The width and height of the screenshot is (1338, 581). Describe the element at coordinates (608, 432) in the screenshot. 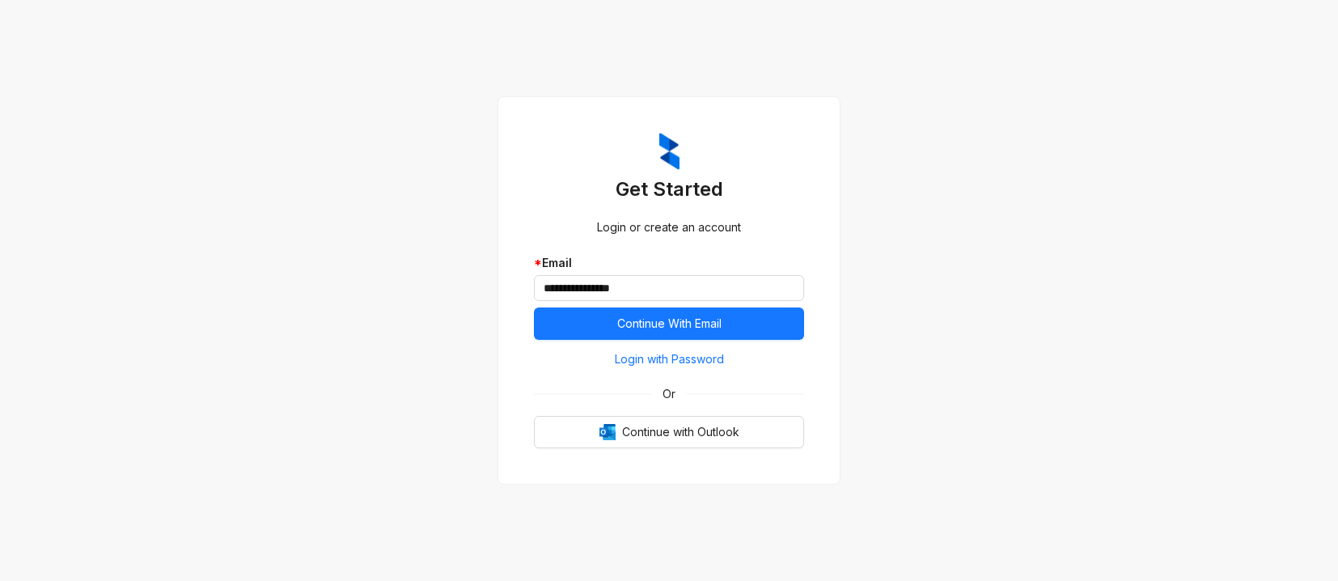

I see `img: Outlook` at that location.